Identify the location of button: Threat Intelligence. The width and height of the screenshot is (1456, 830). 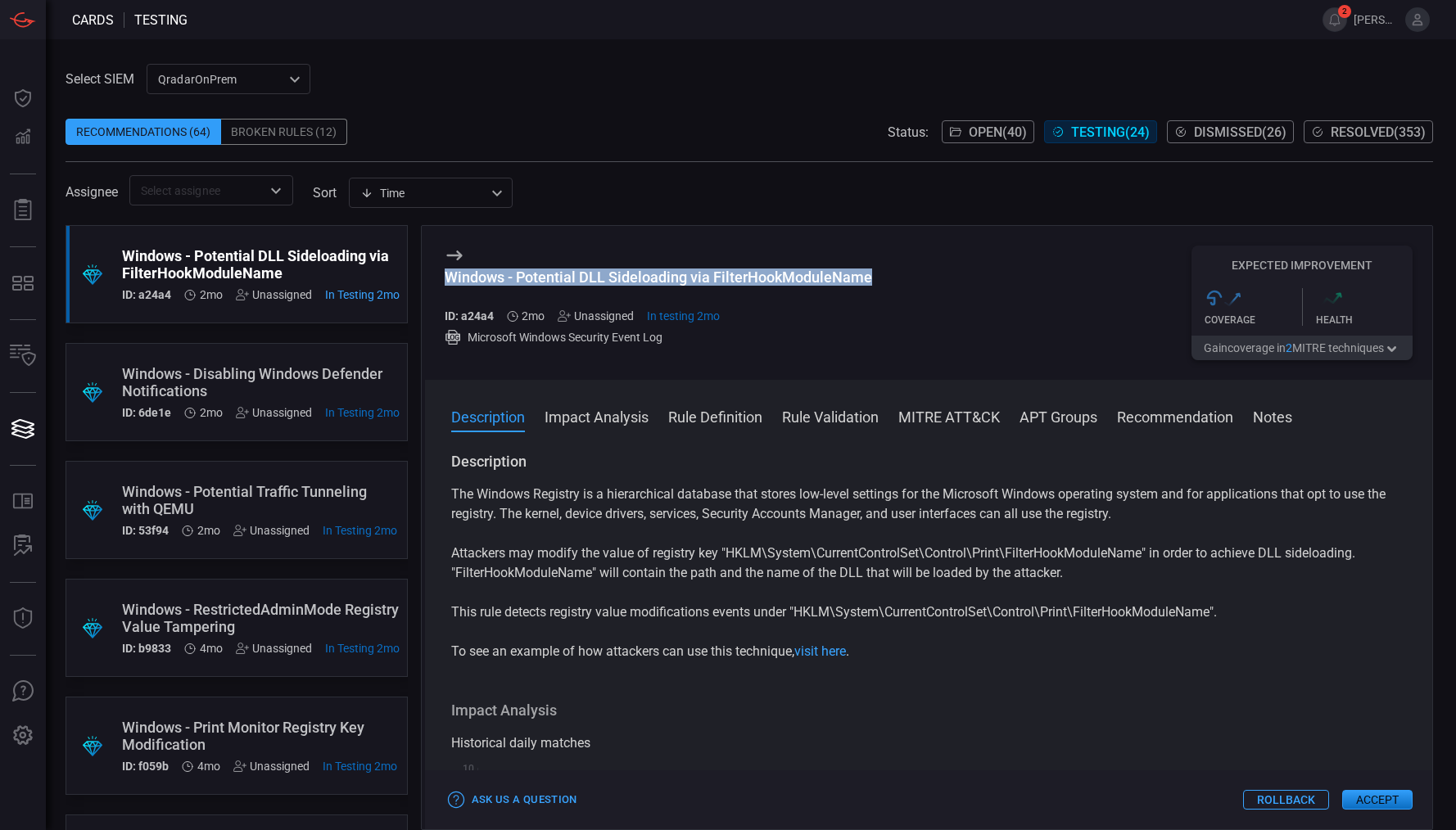
(23, 619).